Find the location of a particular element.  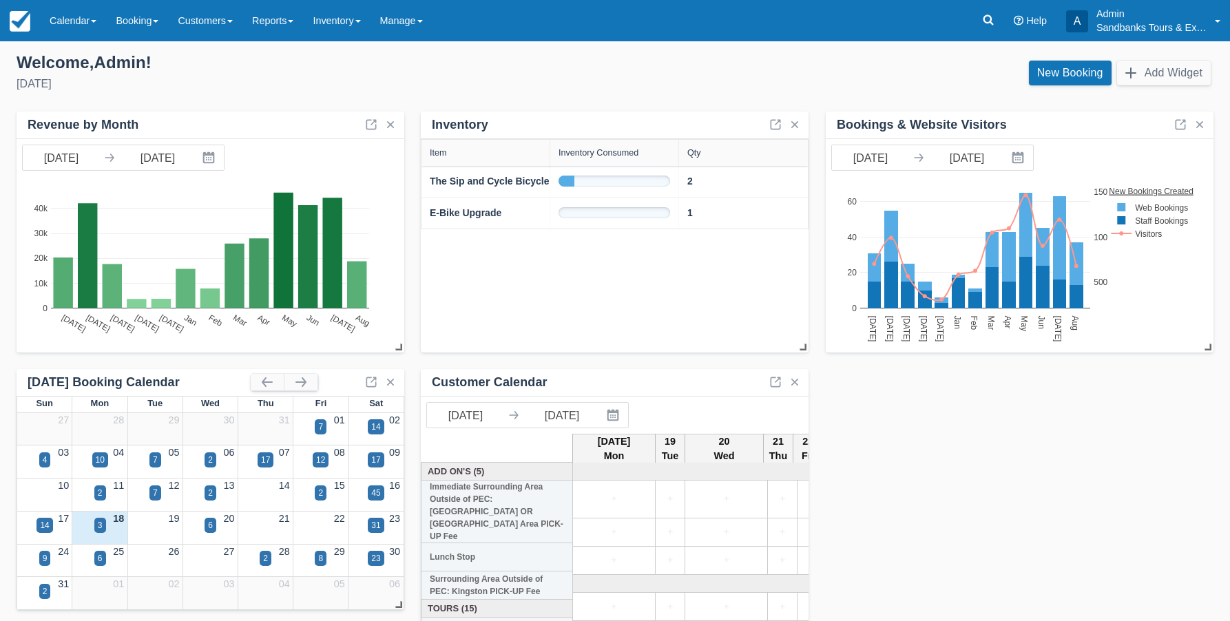

a: New Booking is located at coordinates (1070, 73).